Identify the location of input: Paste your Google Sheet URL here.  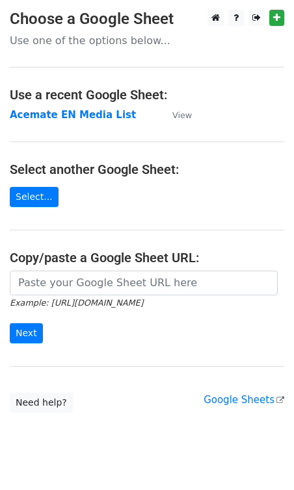
(144, 283).